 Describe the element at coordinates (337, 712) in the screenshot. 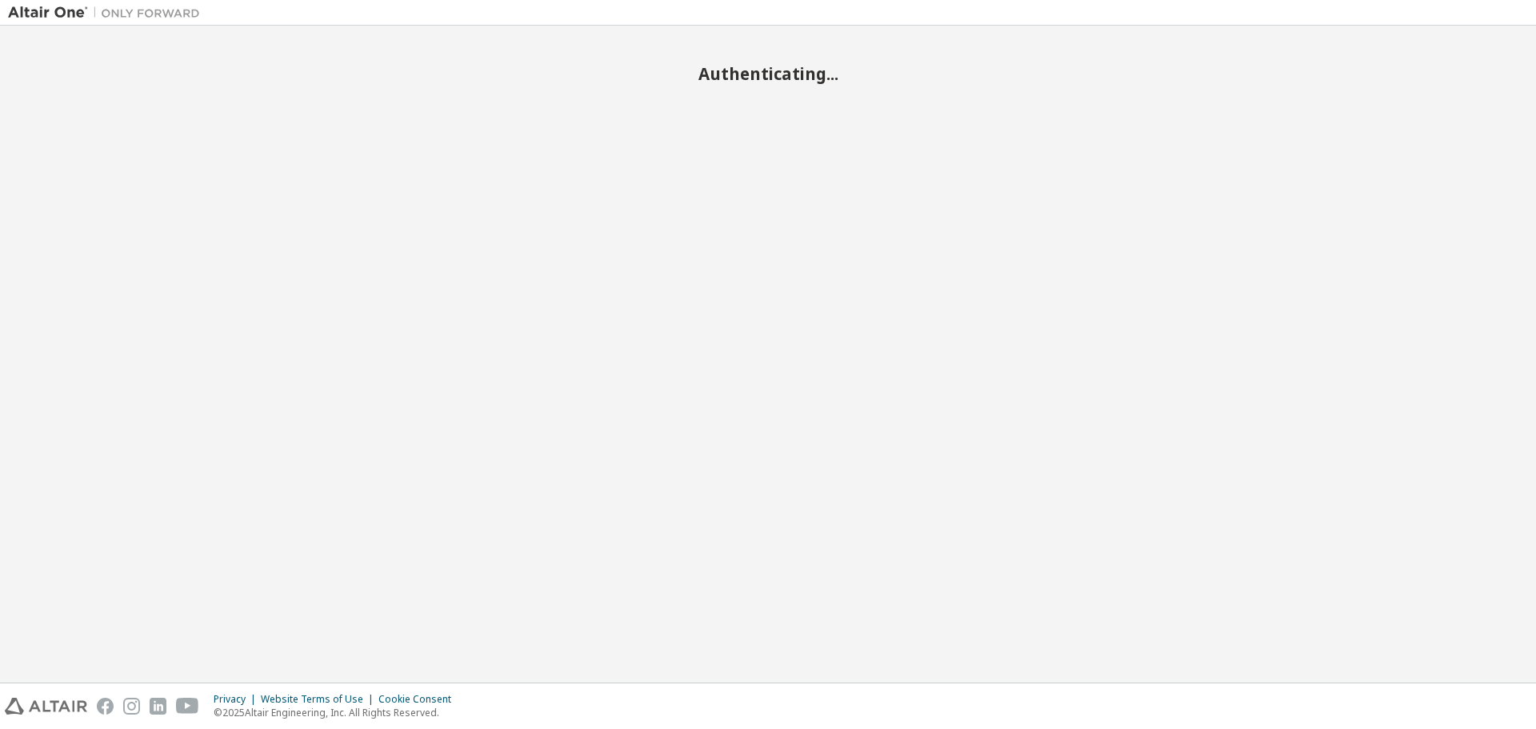

I see `p: © 2025 Altair Engineering, Inc. All Rights Reserved.` at that location.